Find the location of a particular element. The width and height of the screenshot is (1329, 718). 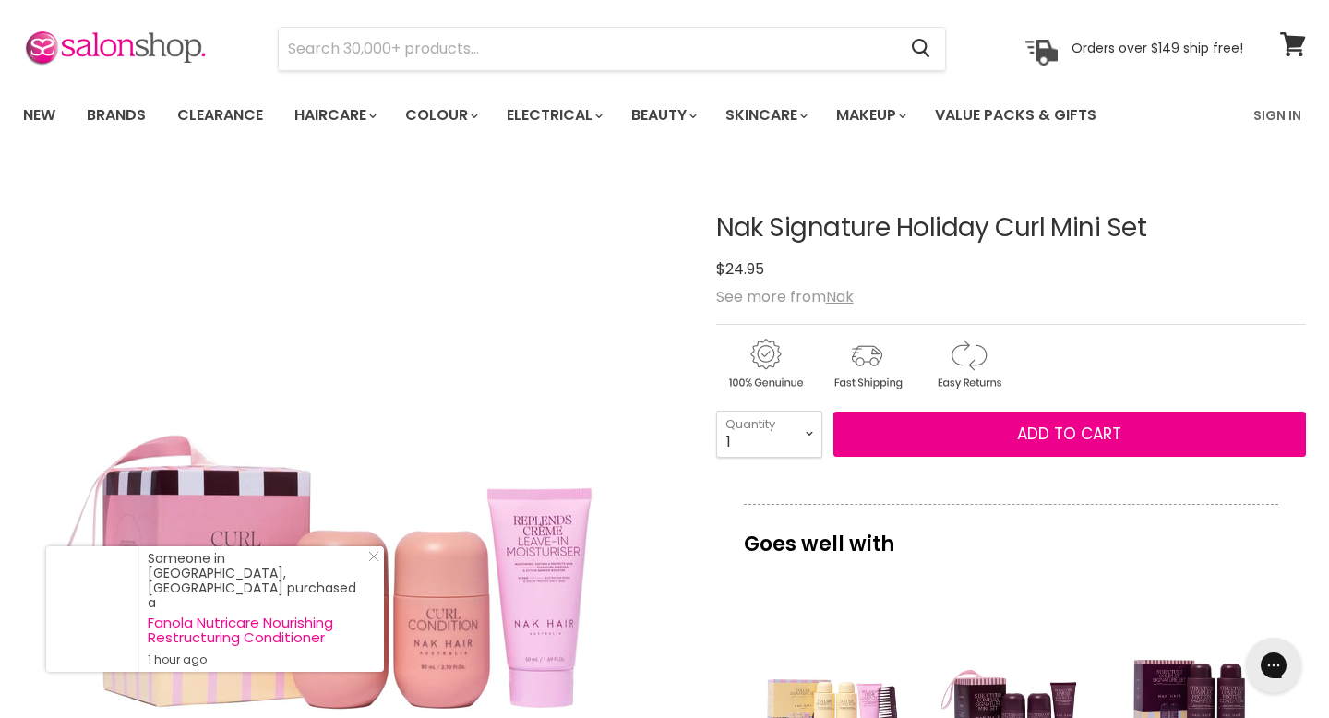

span: Add to cart is located at coordinates (1068, 434).